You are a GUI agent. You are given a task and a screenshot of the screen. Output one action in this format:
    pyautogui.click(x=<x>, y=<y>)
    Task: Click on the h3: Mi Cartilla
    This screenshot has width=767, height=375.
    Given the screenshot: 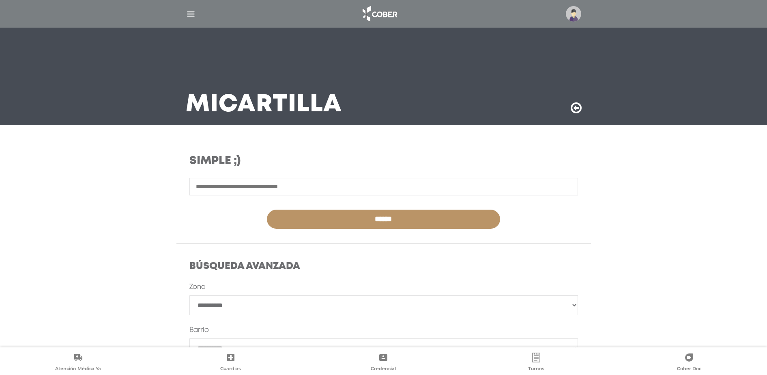 What is the action you would take?
    pyautogui.click(x=264, y=105)
    